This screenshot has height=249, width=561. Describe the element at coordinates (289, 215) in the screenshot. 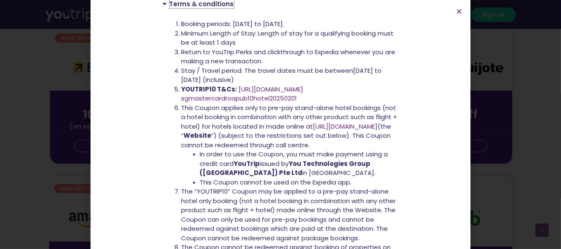

I see `span: The “YOUTRIP10” Coupon may be applied to a pre-pay stand-alone hotel only booking (not a hotel bo...` at that location.